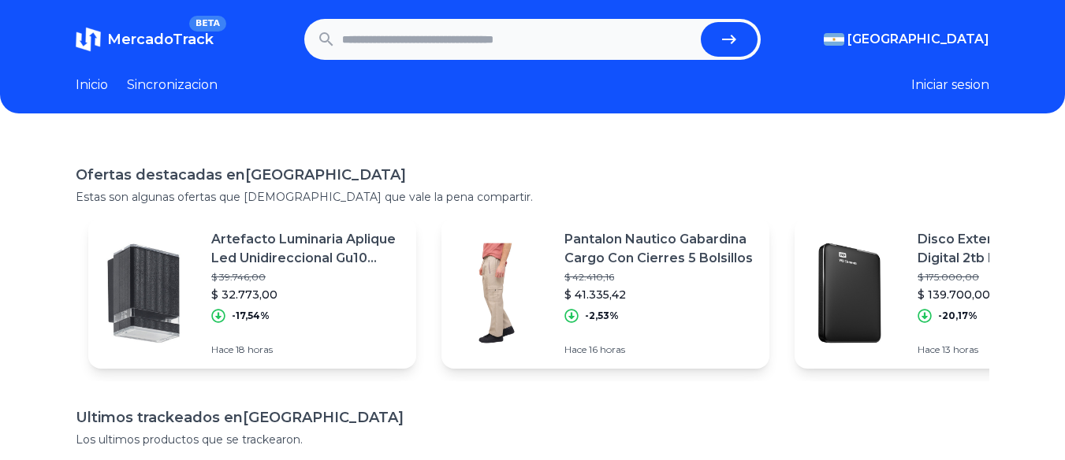 This screenshot has height=460, width=1065. Describe the element at coordinates (307, 278) in the screenshot. I see `p: $ 39.746,00` at that location.